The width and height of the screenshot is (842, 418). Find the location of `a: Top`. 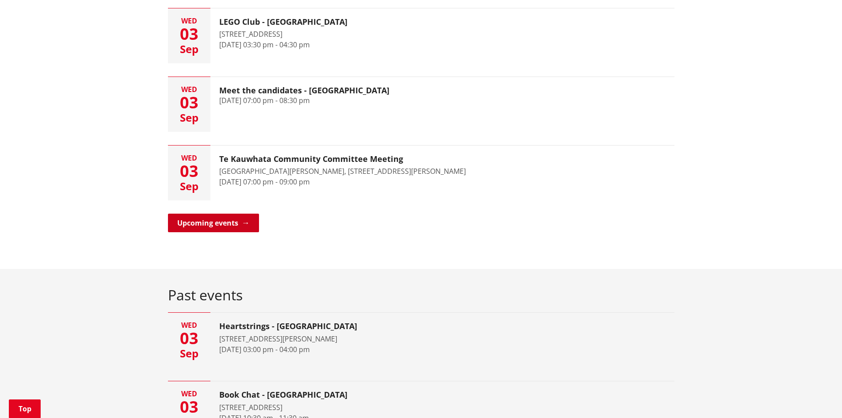

a: Top is located at coordinates (25, 409).